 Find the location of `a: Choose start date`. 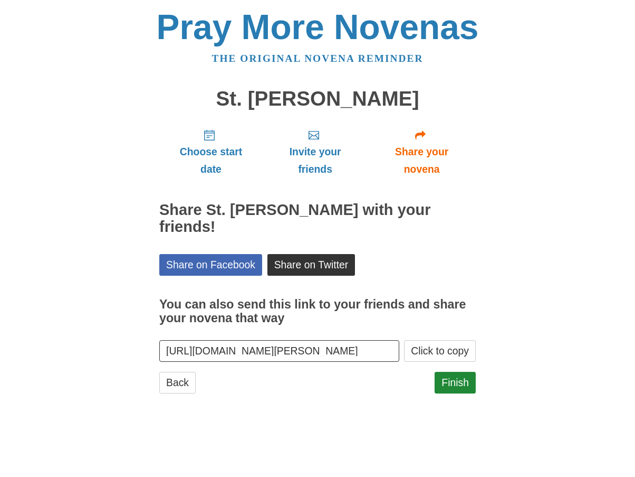

a: Choose start date is located at coordinates (211, 151).